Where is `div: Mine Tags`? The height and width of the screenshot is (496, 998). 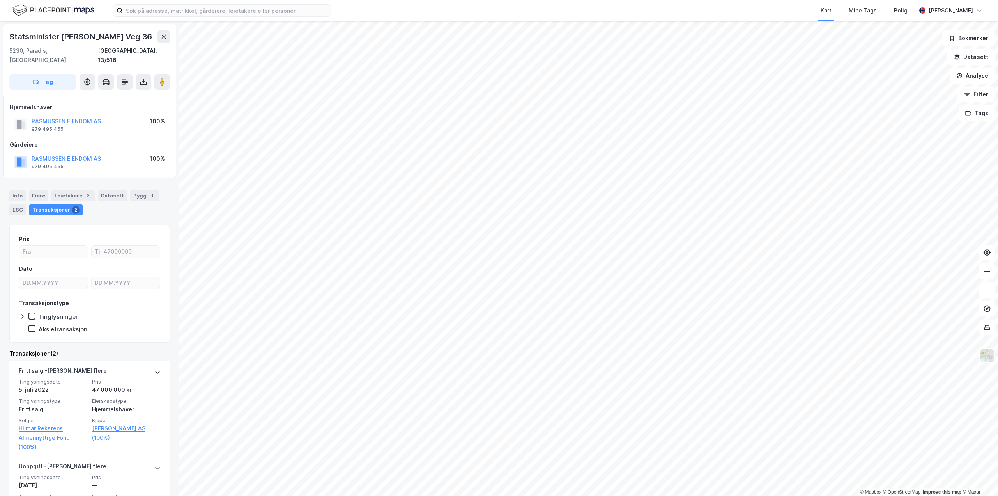
div: Mine Tags is located at coordinates (863, 11).